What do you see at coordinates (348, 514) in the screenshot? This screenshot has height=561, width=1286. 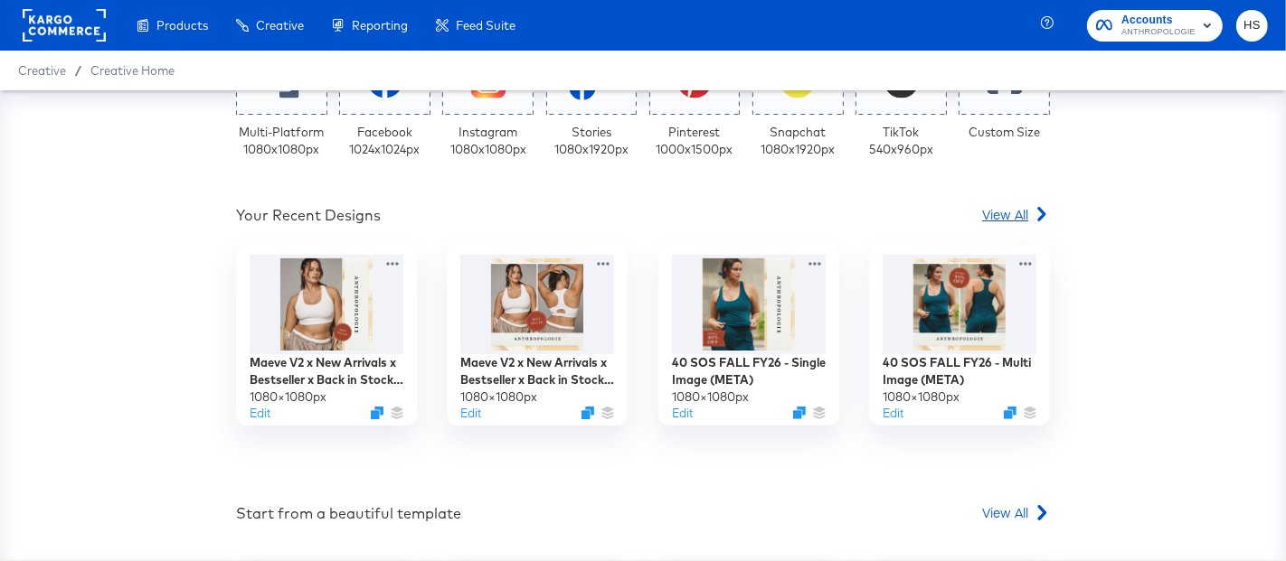 I see `div: Start from a beautiful template` at bounding box center [348, 514].